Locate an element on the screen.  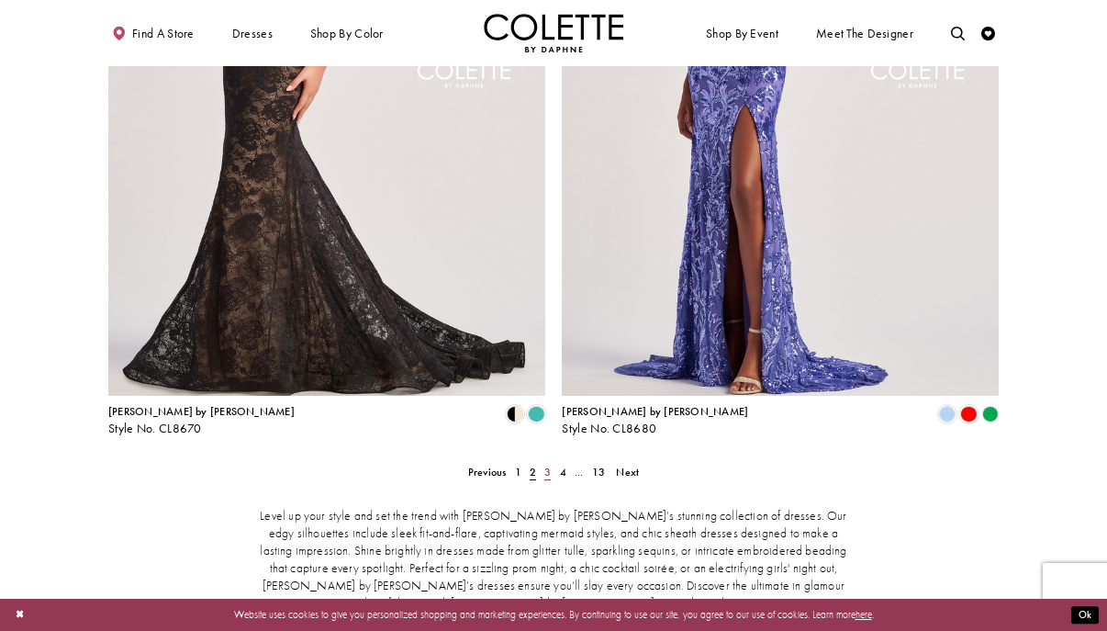
span: Style No. CL8670 is located at coordinates (155, 428).